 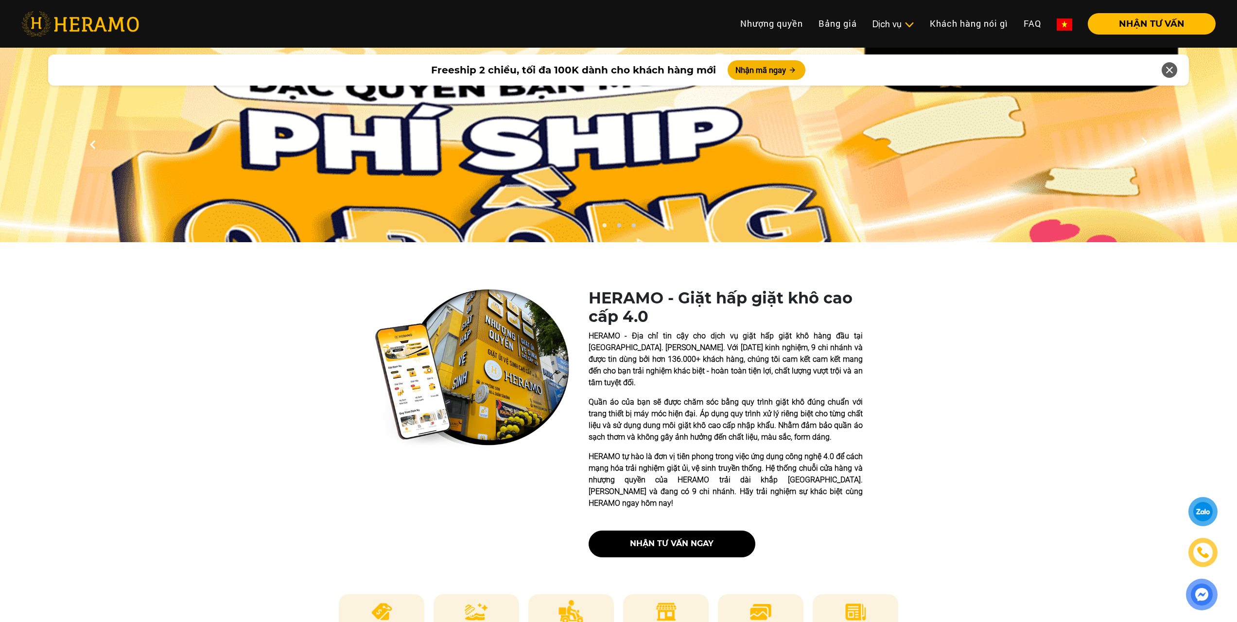 I want to click on img: phone-icon, so click(x=1203, y=552).